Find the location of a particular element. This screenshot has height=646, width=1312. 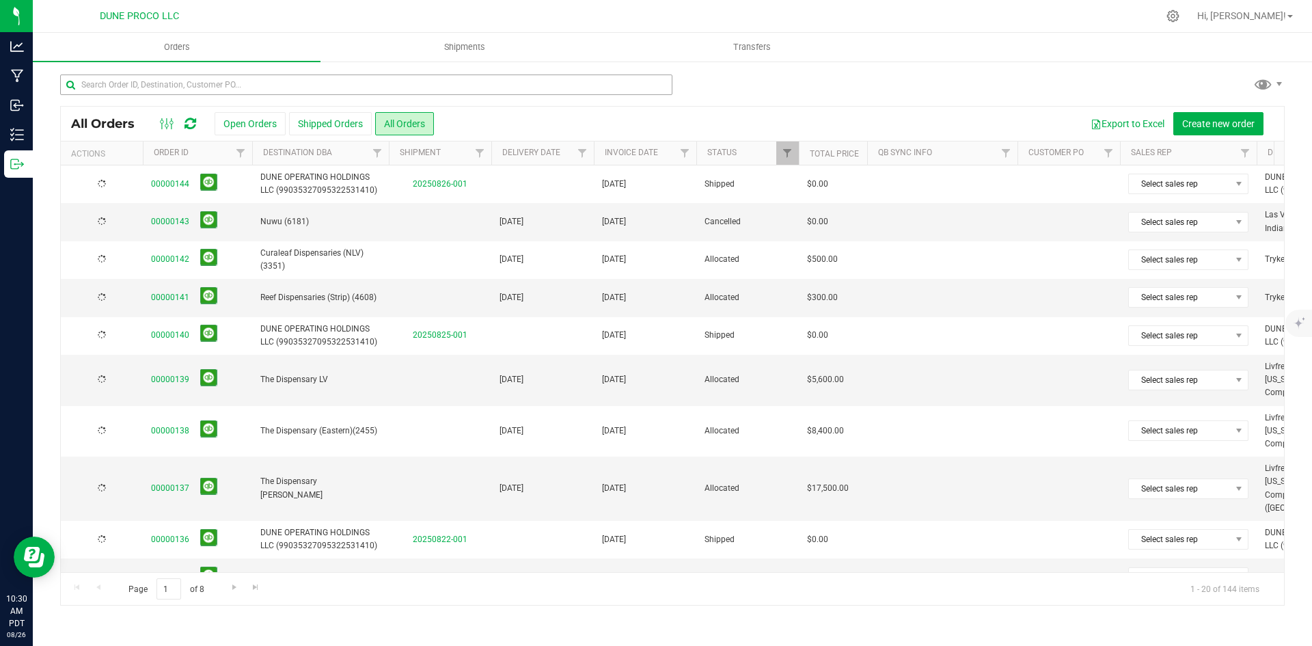

span: Reef Dispensaries (Strip) (4608) is located at coordinates (320, 297).